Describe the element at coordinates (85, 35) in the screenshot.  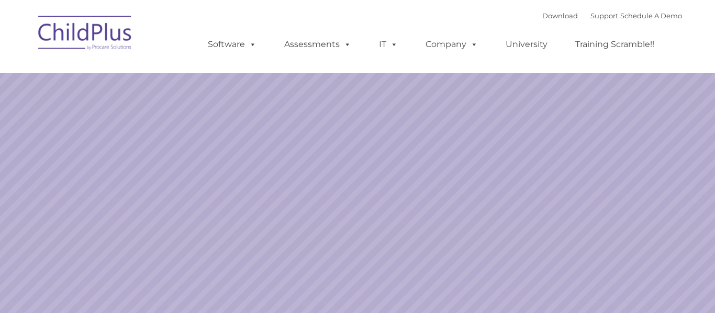
I see `img: ChildPlus by Procare Solutions` at that location.